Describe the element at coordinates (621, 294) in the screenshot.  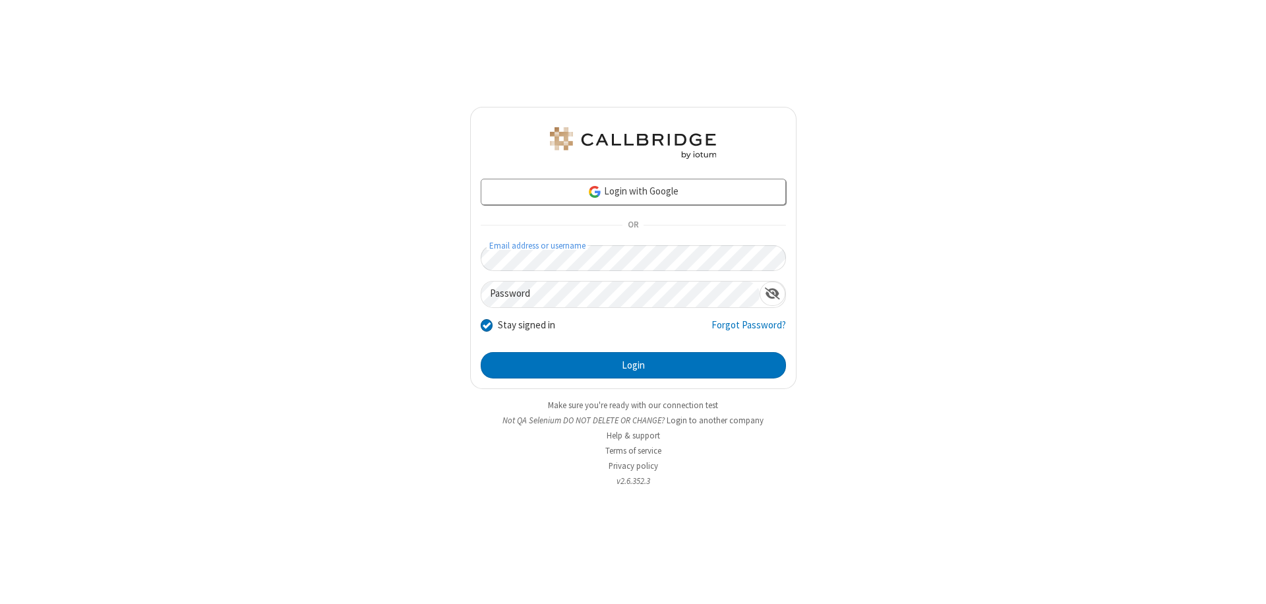
I see `input: Password` at that location.